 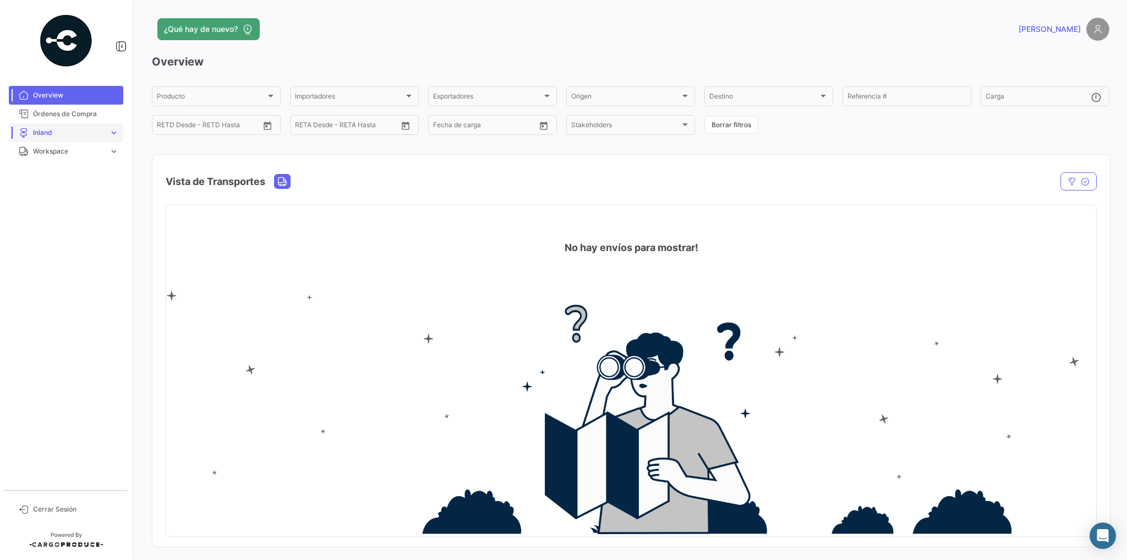 What do you see at coordinates (76, 509) in the screenshot?
I see `span: Cerrar Sesión` at bounding box center [76, 509].